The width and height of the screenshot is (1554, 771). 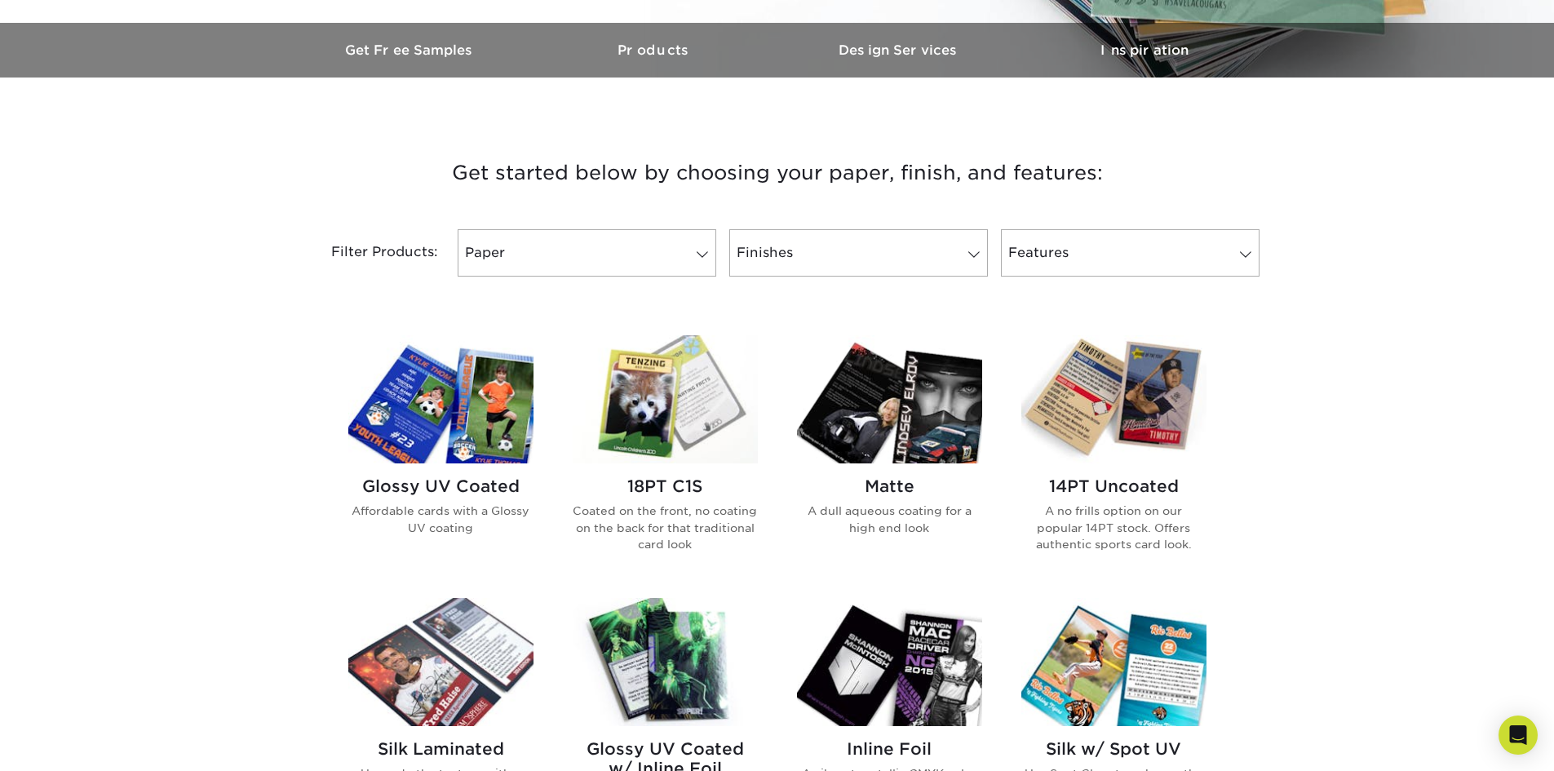 What do you see at coordinates (1113, 399) in the screenshot?
I see `img: 14PT Uncoated Trading Cards` at bounding box center [1113, 399].